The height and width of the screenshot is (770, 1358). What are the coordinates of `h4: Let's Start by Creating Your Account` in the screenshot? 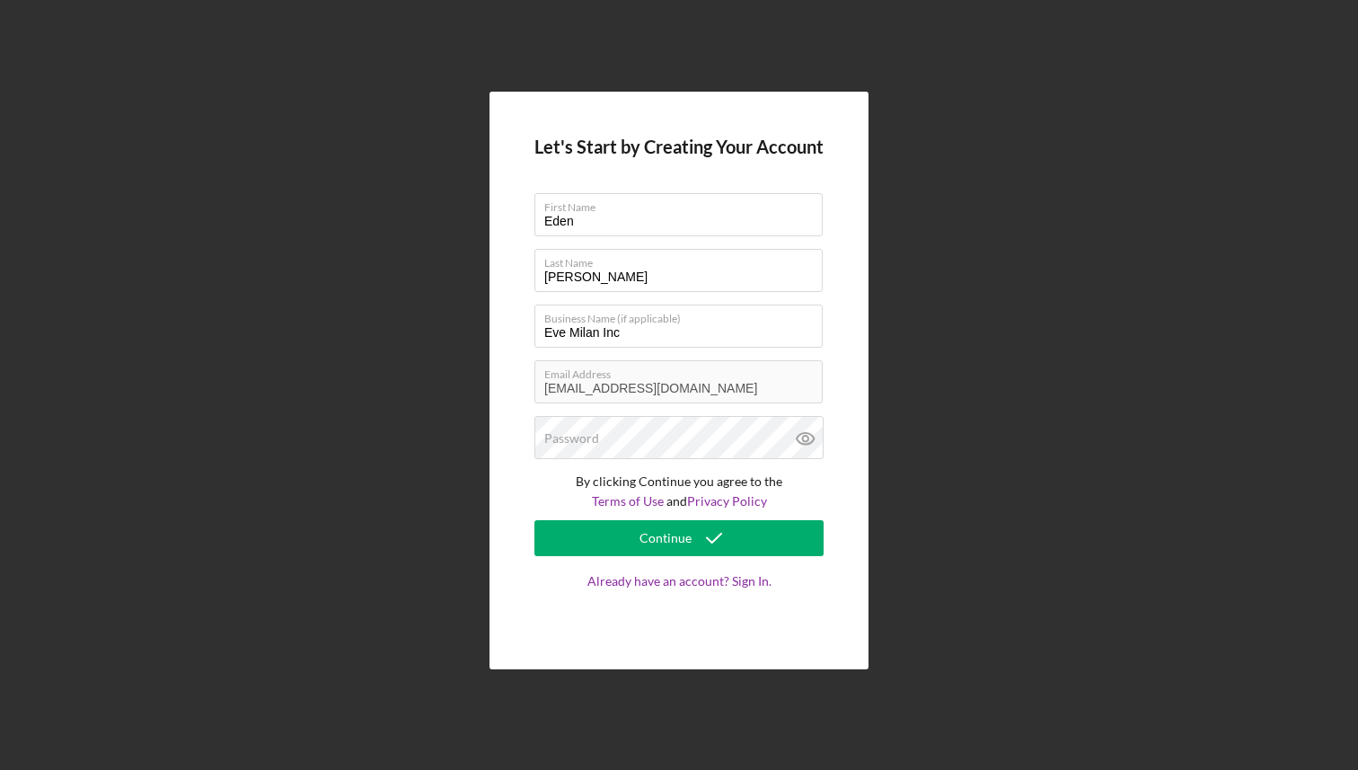 It's located at (679, 146).